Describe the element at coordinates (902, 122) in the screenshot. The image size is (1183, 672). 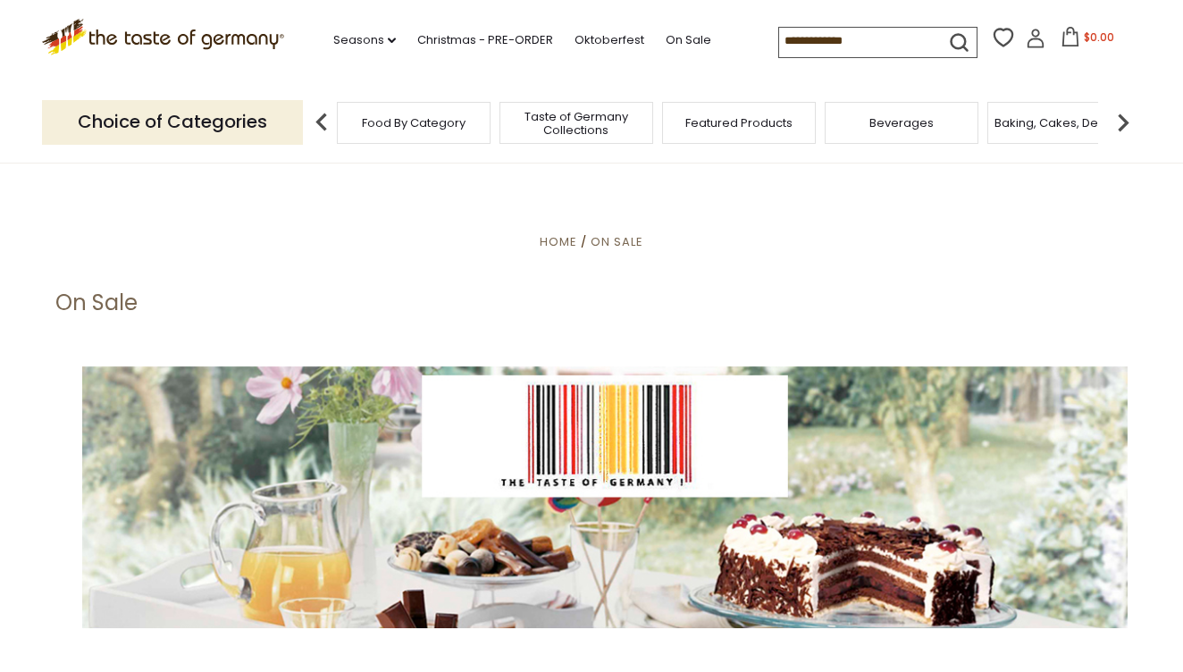
I see `span: Beverages` at that location.